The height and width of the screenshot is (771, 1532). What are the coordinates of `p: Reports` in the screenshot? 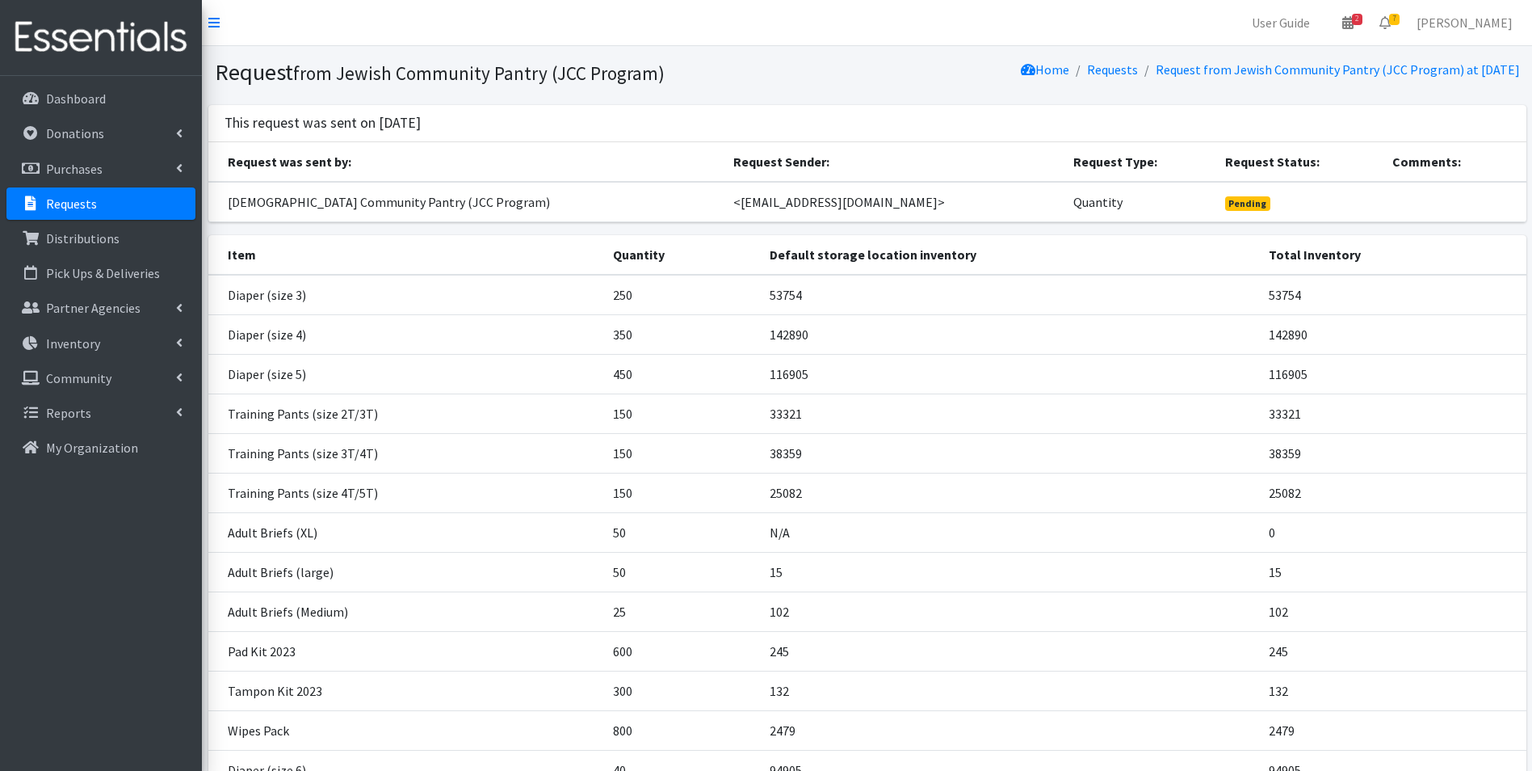 It's located at (69, 413).